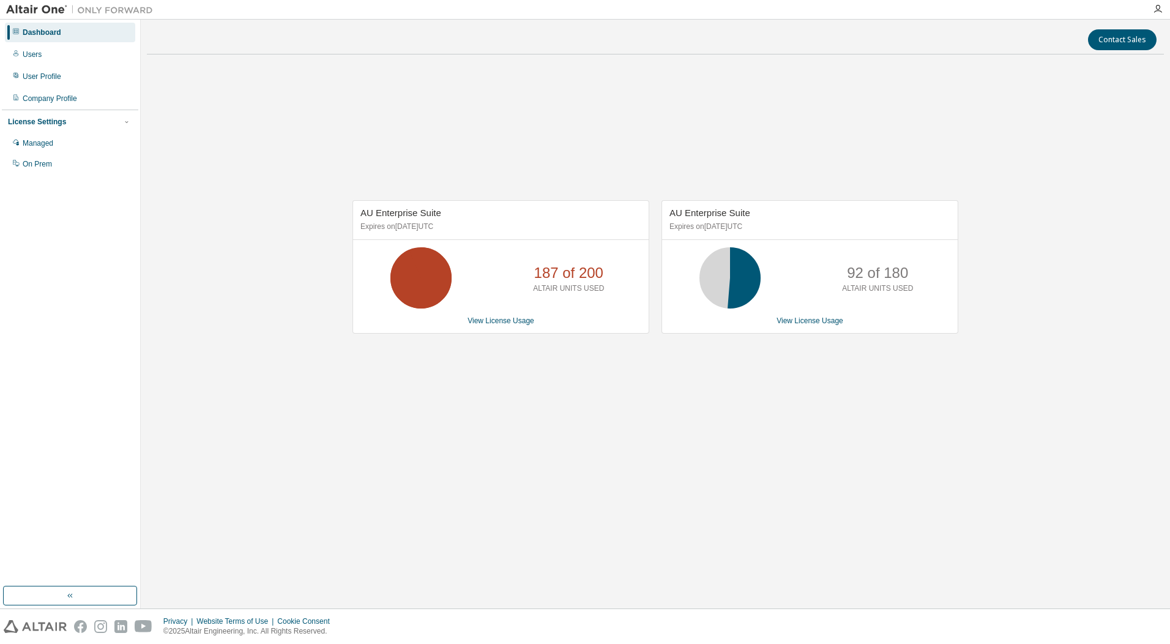 The image size is (1170, 644). What do you see at coordinates (38, 143) in the screenshot?
I see `div: Managed` at bounding box center [38, 143].